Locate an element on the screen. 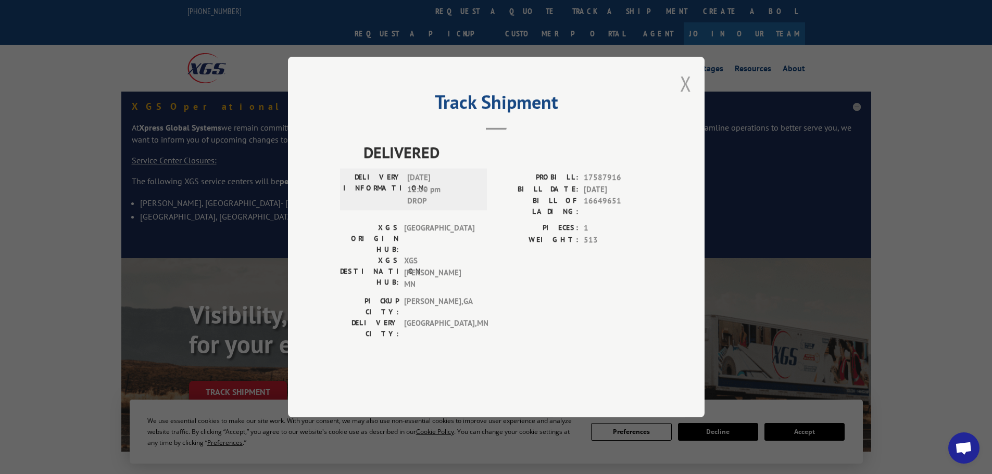  label: BILL OF LADING: is located at coordinates (537, 206).